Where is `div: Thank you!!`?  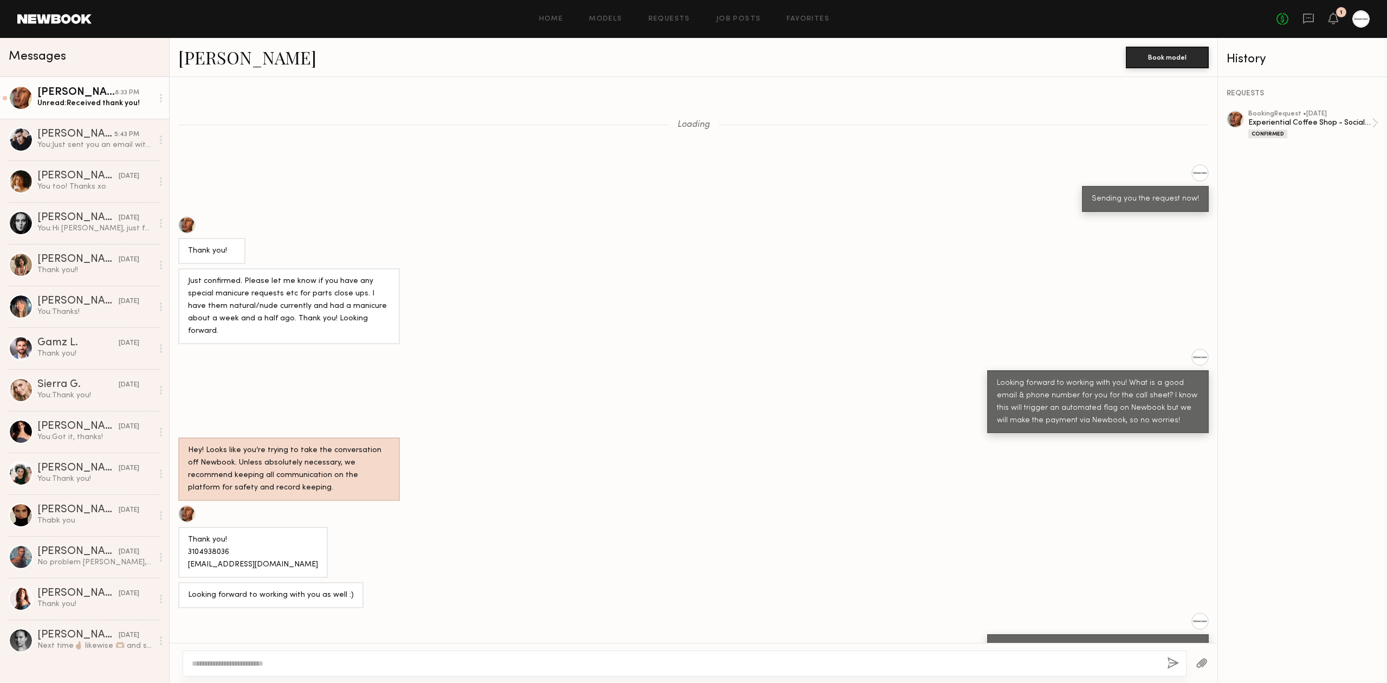
div: Thank you!! is located at coordinates (95, 270).